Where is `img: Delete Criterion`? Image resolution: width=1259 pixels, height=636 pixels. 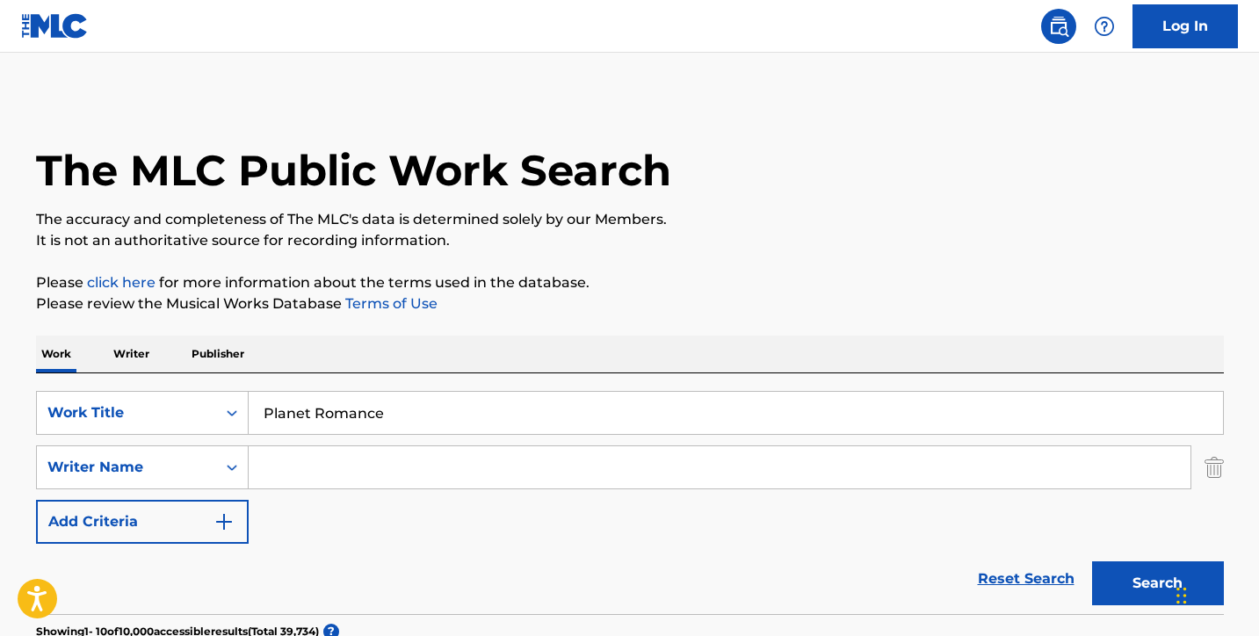 img: Delete Criterion is located at coordinates (1214, 467).